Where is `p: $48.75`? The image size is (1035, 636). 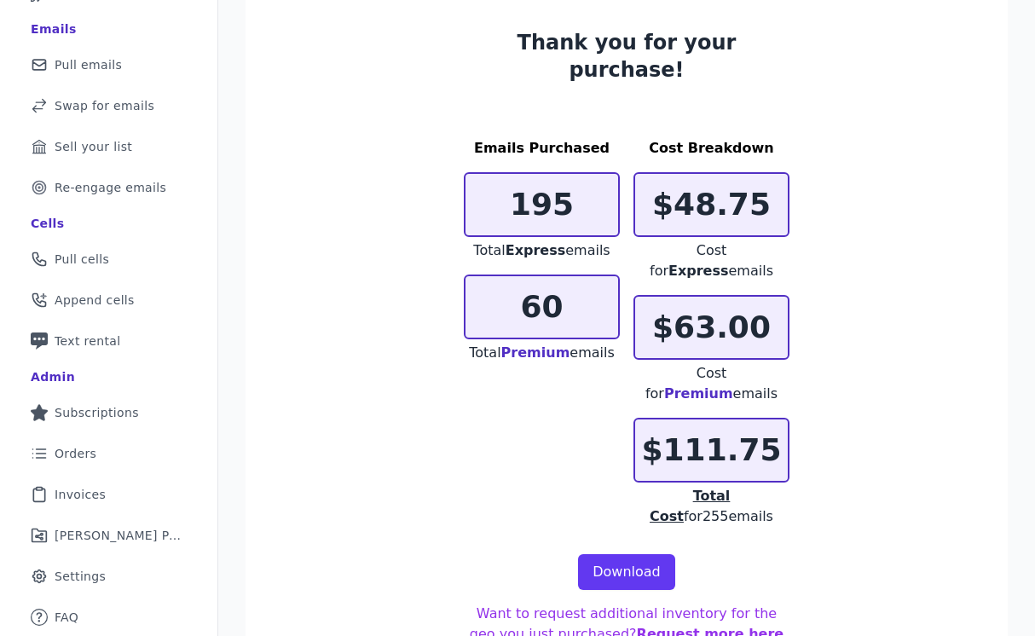 p: $48.75 is located at coordinates (711, 205).